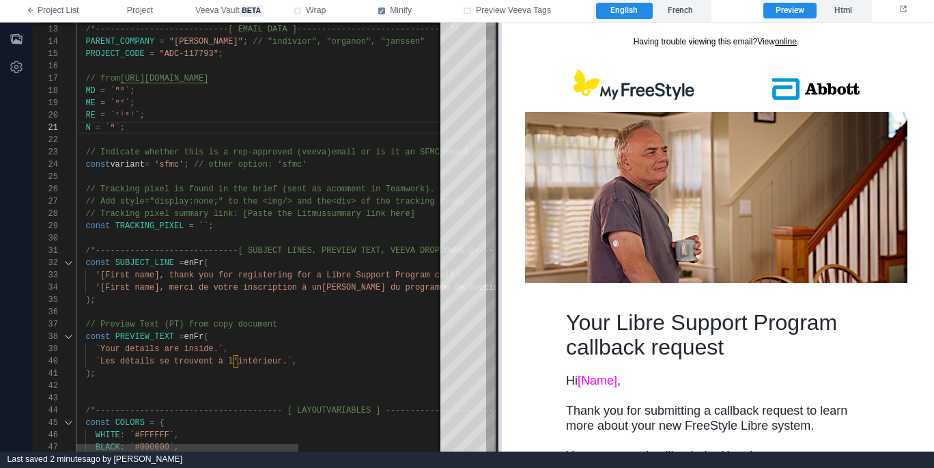 The image size is (934, 468). I want to click on span: // Tracking pixel summary link: [Paste the Litmus, so click(206, 214).